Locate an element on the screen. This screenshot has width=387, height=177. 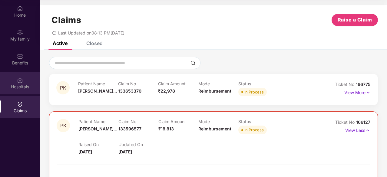
img: svg+xml;base64,PHN2ZyBpZD0iQmVuZWZpdHMiIHhtbG5zPSJodHRwOi8vd3d3LnczLm9yZy8yMDAwL3N2ZyIgd2lkdGg9Ij... is located at coordinates (20, 56).